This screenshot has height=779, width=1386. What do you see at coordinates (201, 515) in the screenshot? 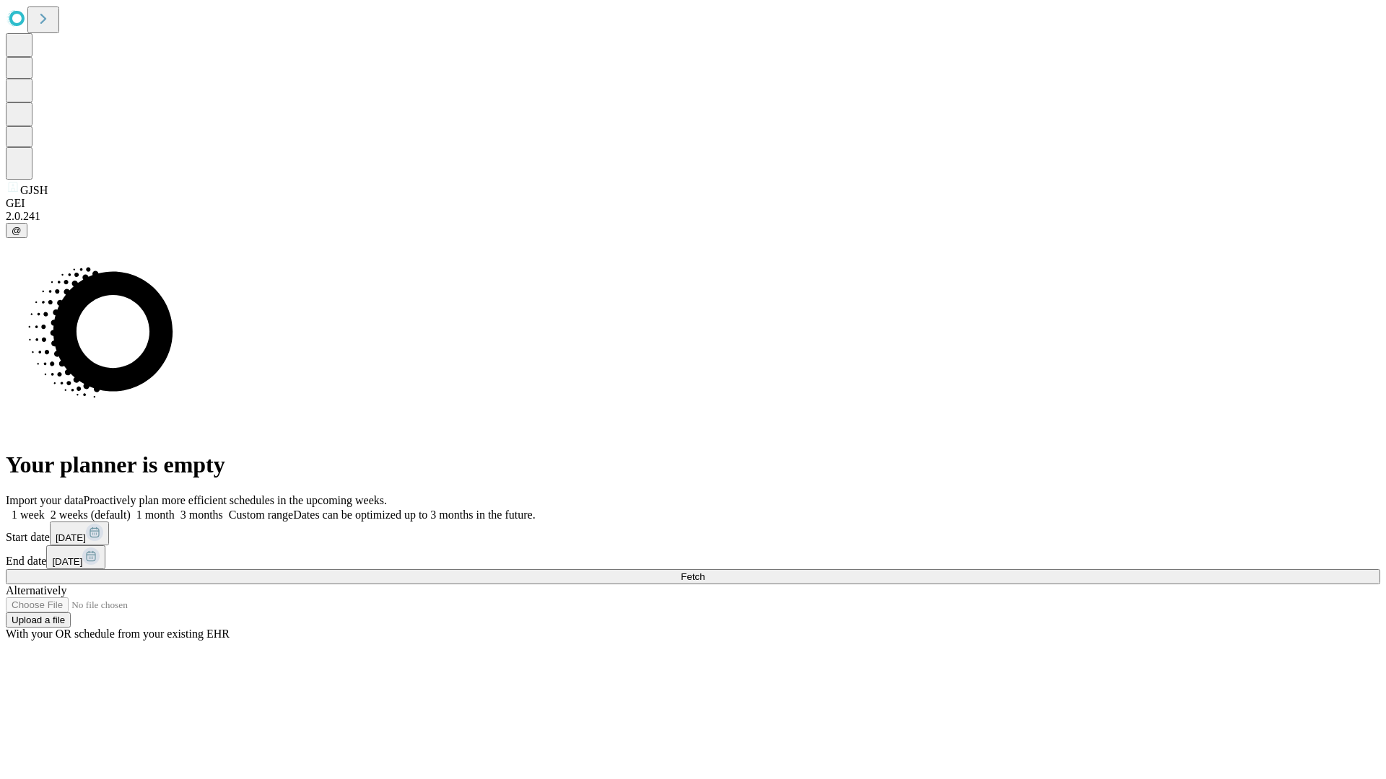
I see `span: 3 months` at bounding box center [201, 515].